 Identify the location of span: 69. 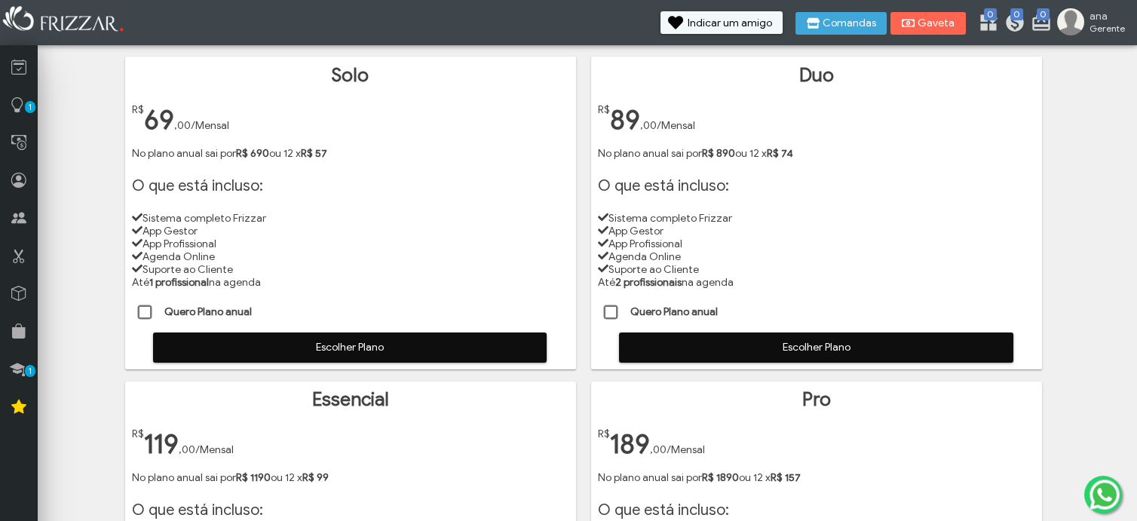
(159, 120).